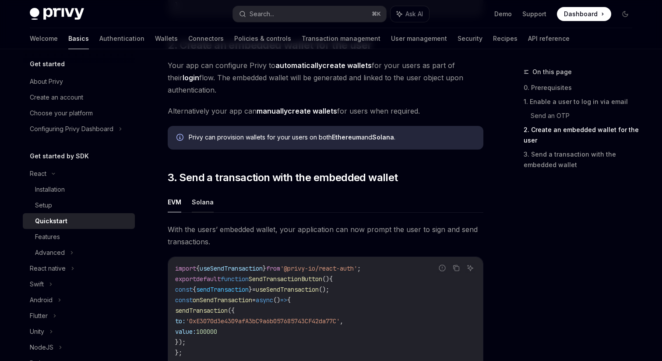 The image size is (662, 361). Describe the element at coordinates (37, 331) in the screenshot. I see `div: Unity` at that location.